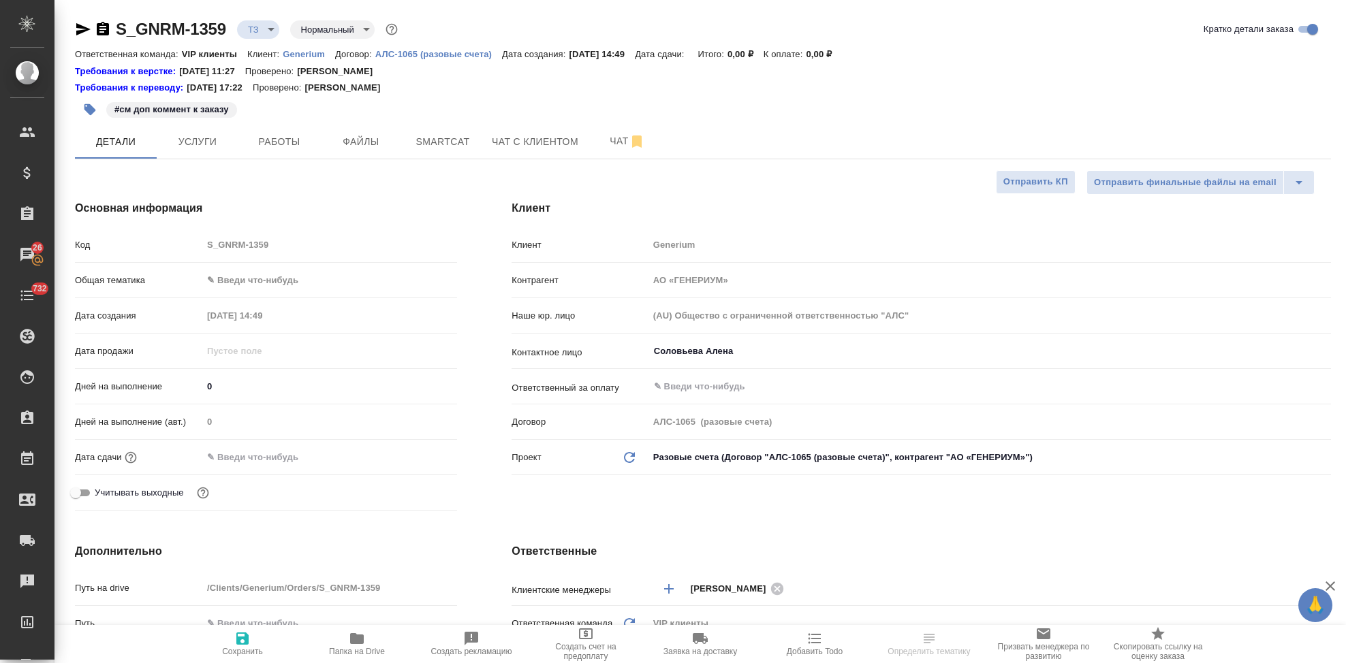  I want to click on button: Скопировать ссылку, so click(103, 29).